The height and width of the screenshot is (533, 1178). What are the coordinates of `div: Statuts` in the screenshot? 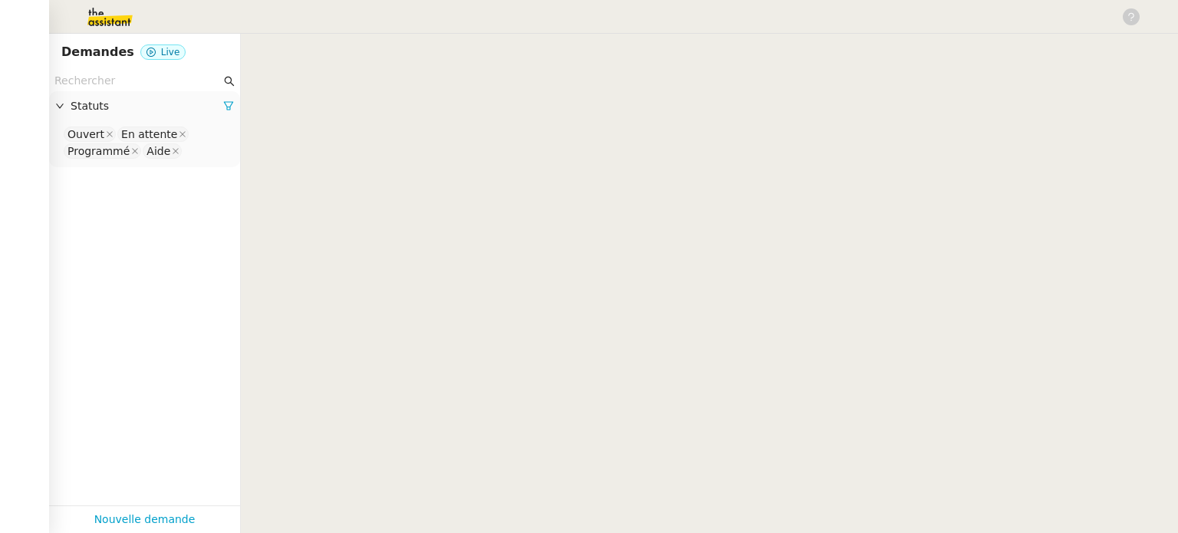 It's located at (144, 106).